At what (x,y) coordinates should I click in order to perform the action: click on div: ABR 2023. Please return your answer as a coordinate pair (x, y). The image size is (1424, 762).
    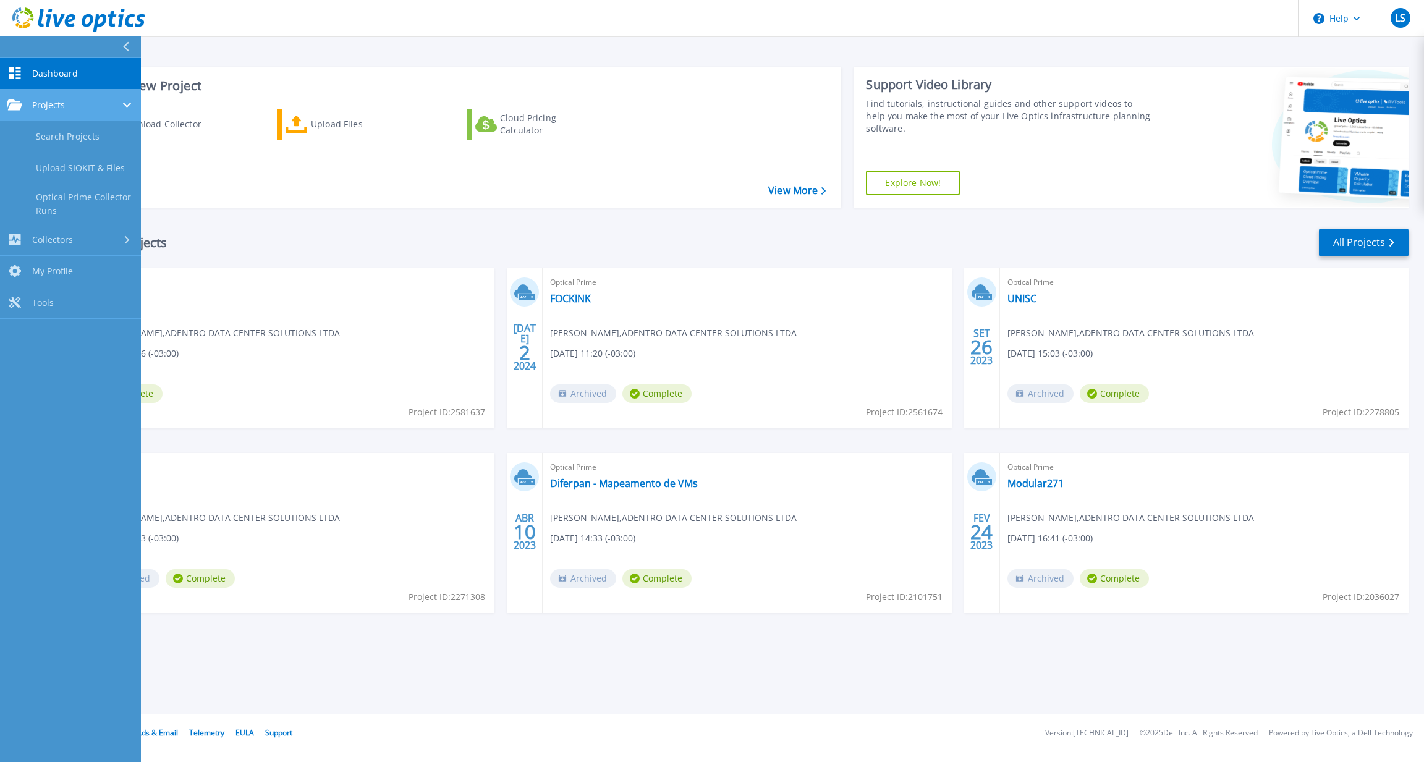
    Looking at the image, I should click on (525, 531).